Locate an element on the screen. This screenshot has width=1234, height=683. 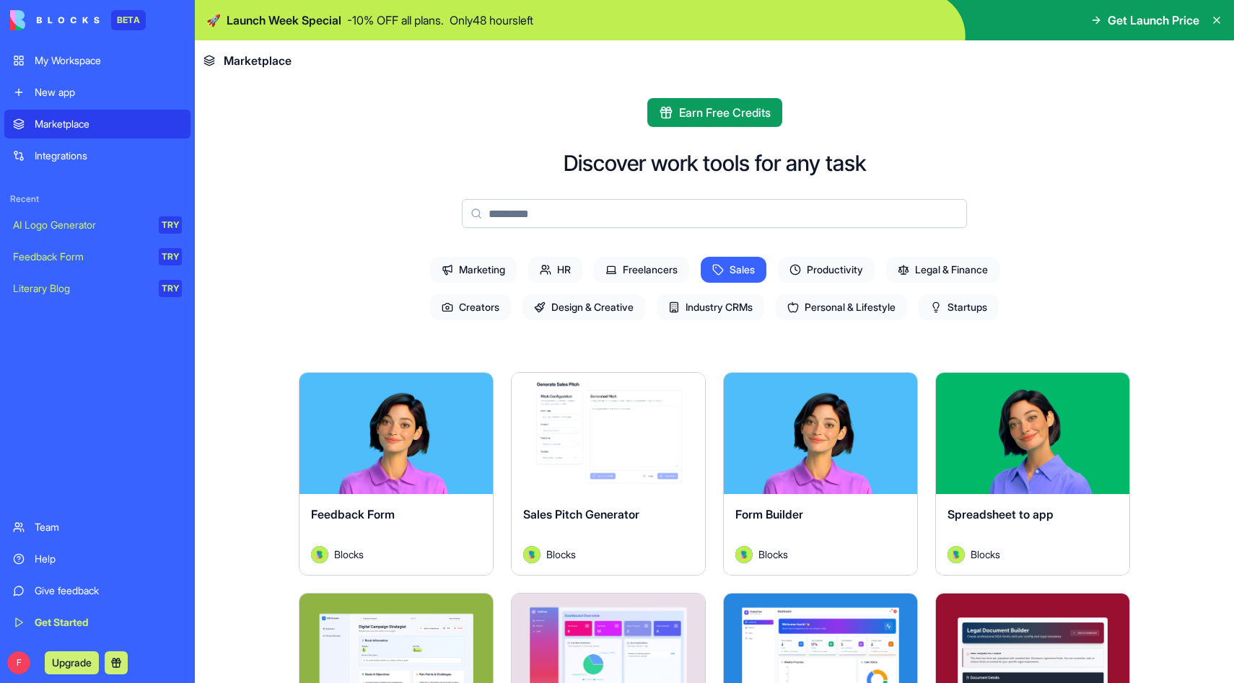
span: Design & Creative is located at coordinates (584, 307).